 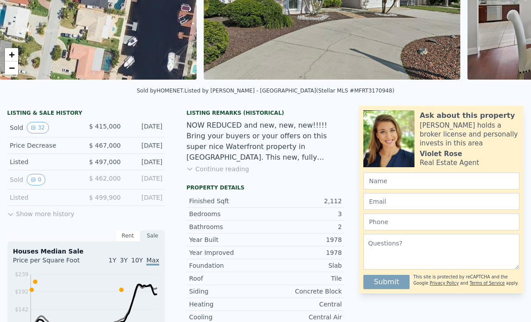 What do you see at coordinates (12, 55) in the screenshot?
I see `a: Zoom in` at bounding box center [12, 55].